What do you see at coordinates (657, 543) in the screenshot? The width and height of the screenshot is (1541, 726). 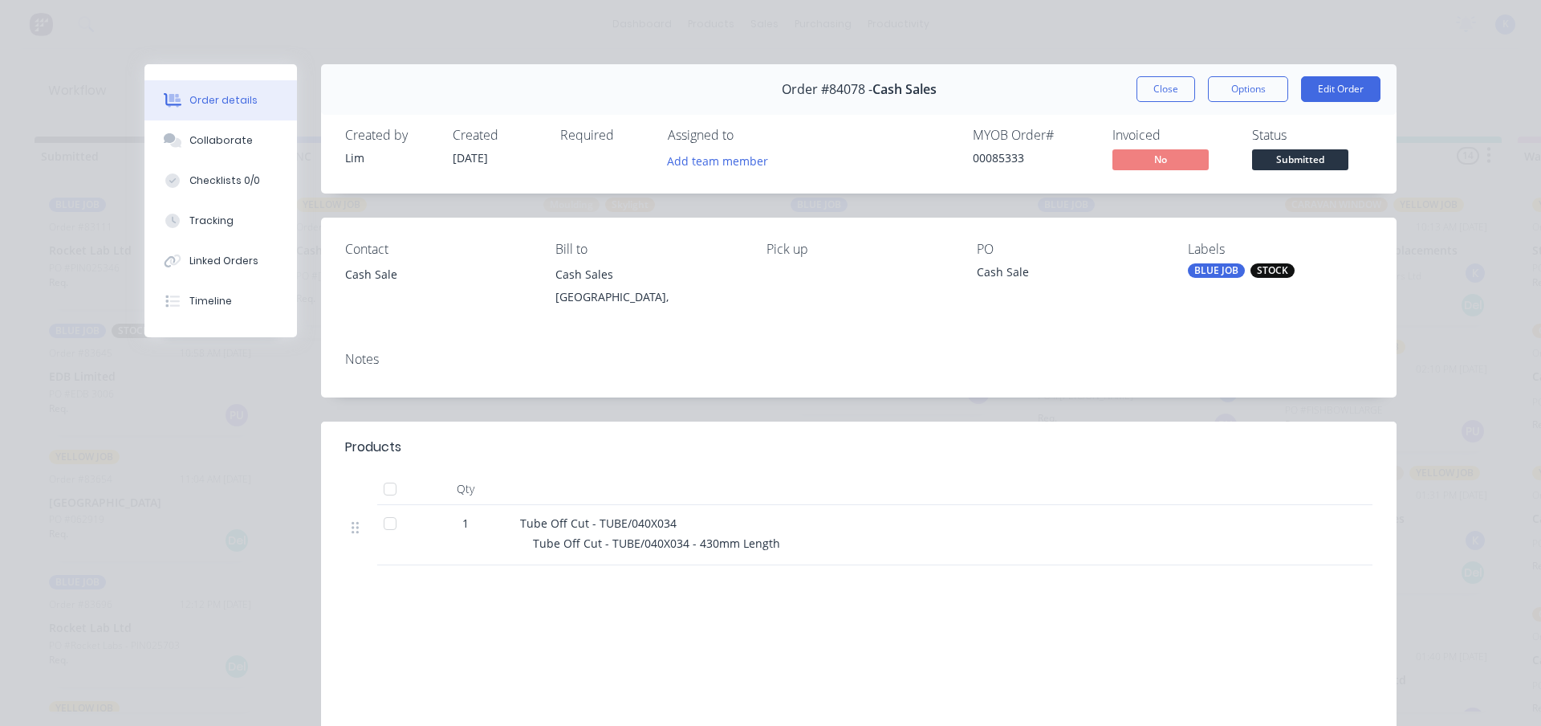 I see `span: Tube Off Cut - TUBE/040X034 - 430mm Length` at bounding box center [657, 543].